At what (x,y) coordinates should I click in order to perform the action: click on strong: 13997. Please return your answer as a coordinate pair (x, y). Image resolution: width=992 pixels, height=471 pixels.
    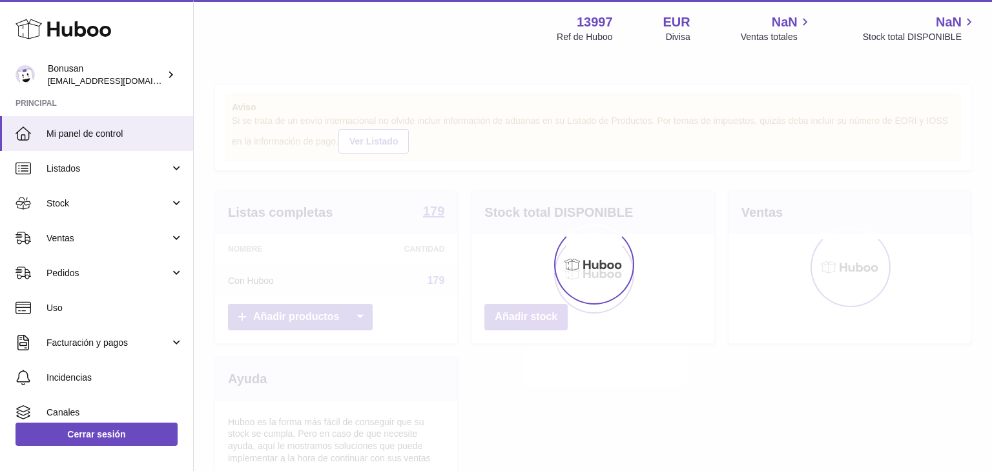
    Looking at the image, I should click on (595, 22).